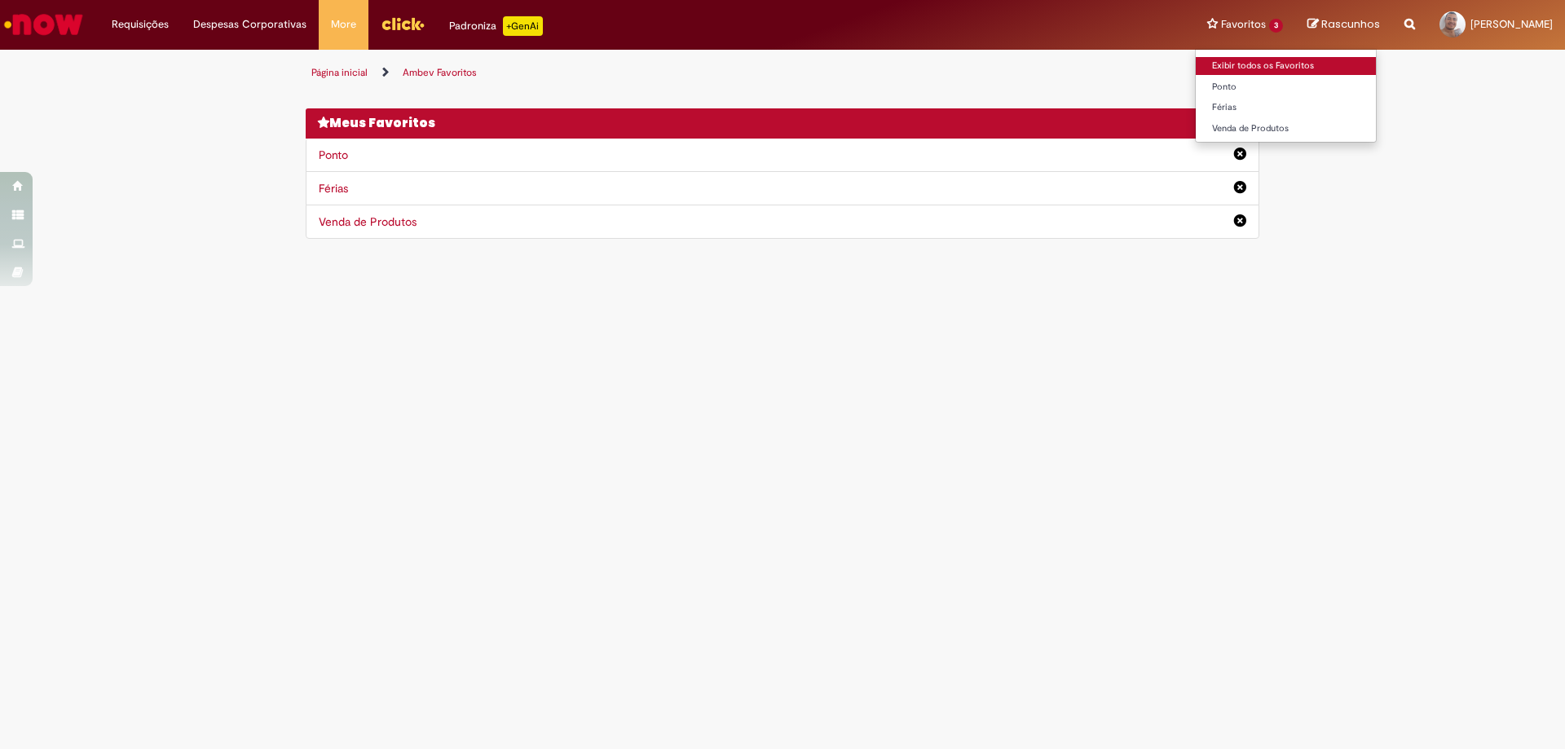  Describe the element at coordinates (403, 24) in the screenshot. I see `img: click_logo_yellow_360x200.png` at that location.